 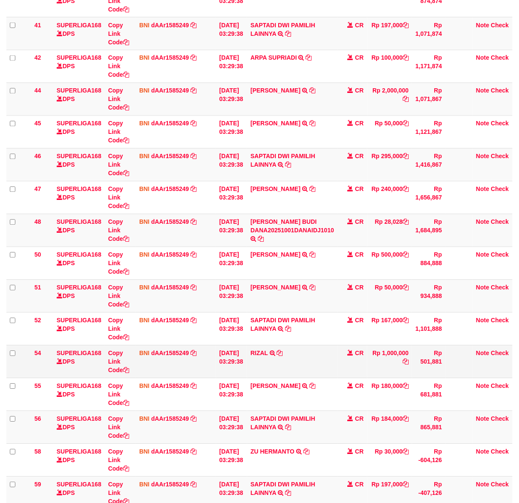 I want to click on span: 42, so click(x=38, y=58).